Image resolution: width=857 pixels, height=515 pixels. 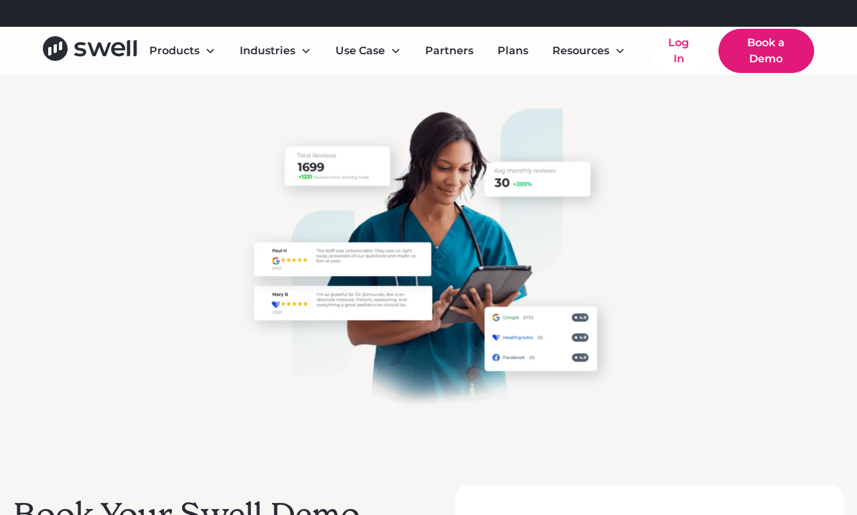 What do you see at coordinates (90, 51) in the screenshot?
I see `a: home` at bounding box center [90, 51].